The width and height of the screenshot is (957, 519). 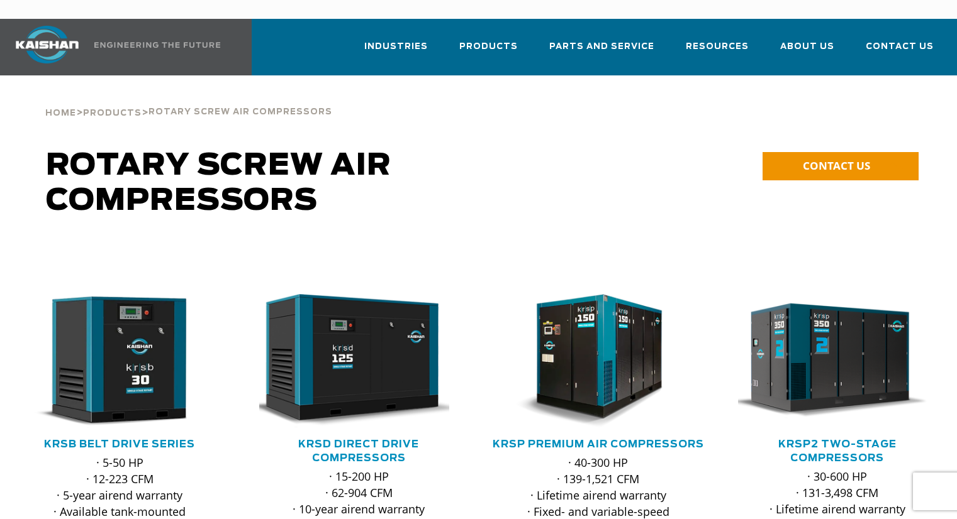 What do you see at coordinates (598, 445) in the screenshot?
I see `a: KRSP Premium Air Compressors` at bounding box center [598, 445].